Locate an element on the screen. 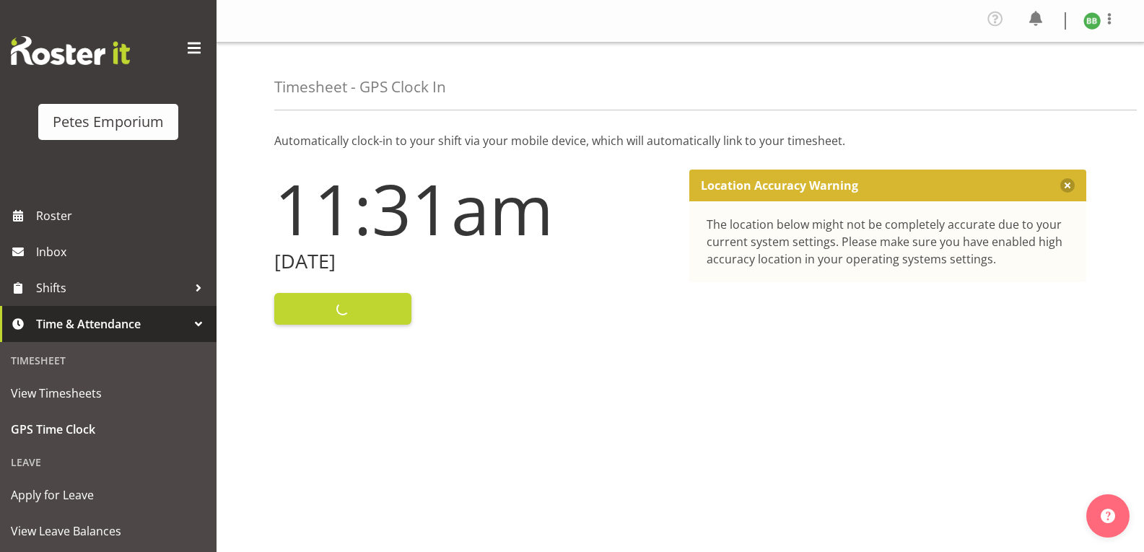  a: View Timesheets is located at coordinates (108, 394).